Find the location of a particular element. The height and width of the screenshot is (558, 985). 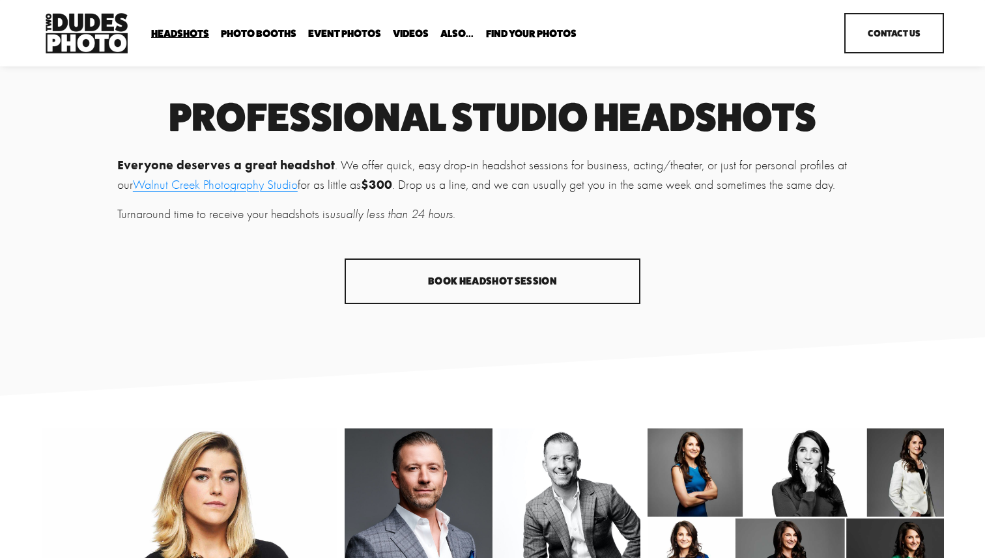

em: usually less than 24 hours is located at coordinates (391, 214).